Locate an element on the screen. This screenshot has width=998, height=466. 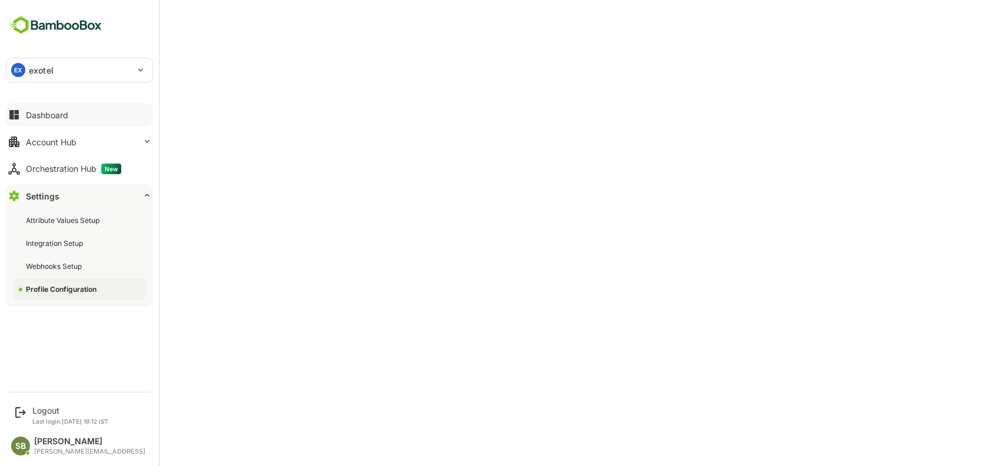
div: EXexotel is located at coordinates (79, 70).